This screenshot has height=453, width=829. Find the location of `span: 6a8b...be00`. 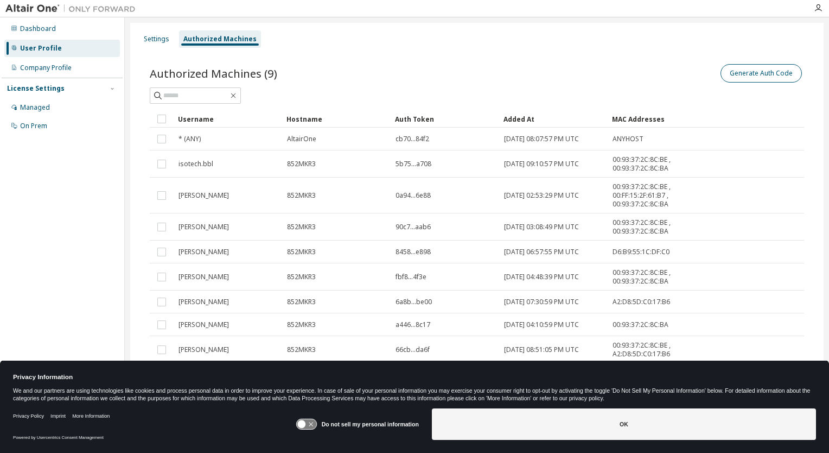

span: 6a8b...be00 is located at coordinates (413, 302).